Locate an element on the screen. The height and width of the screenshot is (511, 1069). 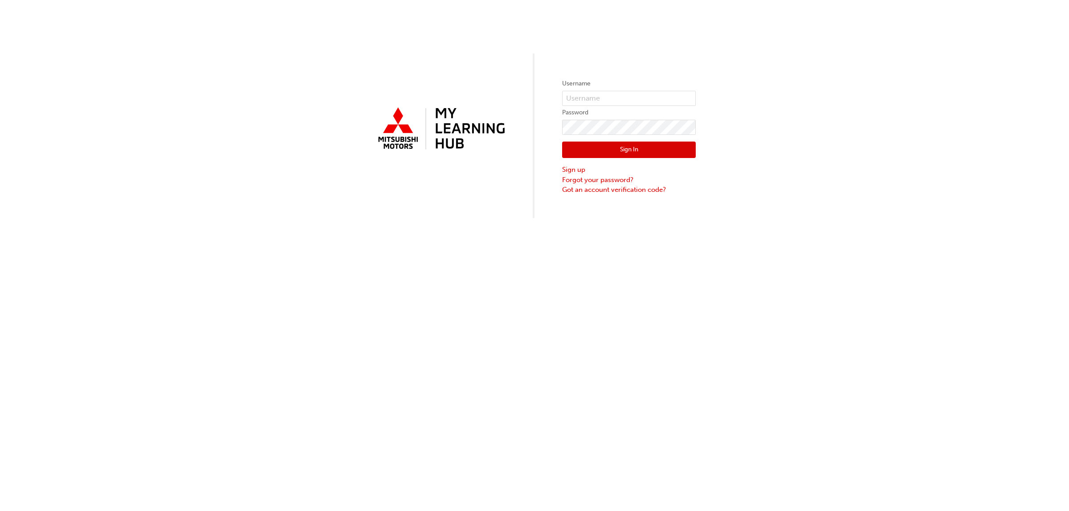
a: Sign up is located at coordinates (629, 170).